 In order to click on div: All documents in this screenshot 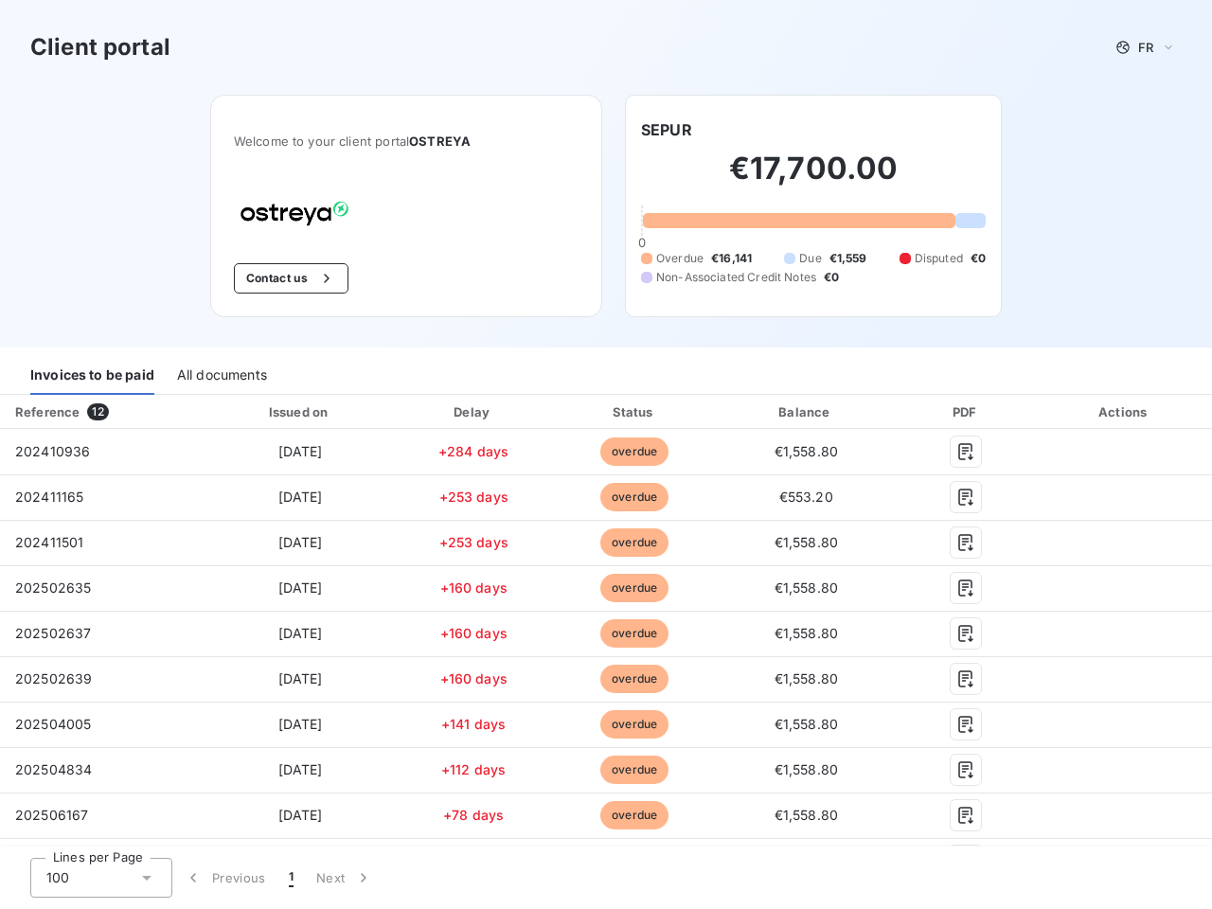, I will do `click(222, 375)`.